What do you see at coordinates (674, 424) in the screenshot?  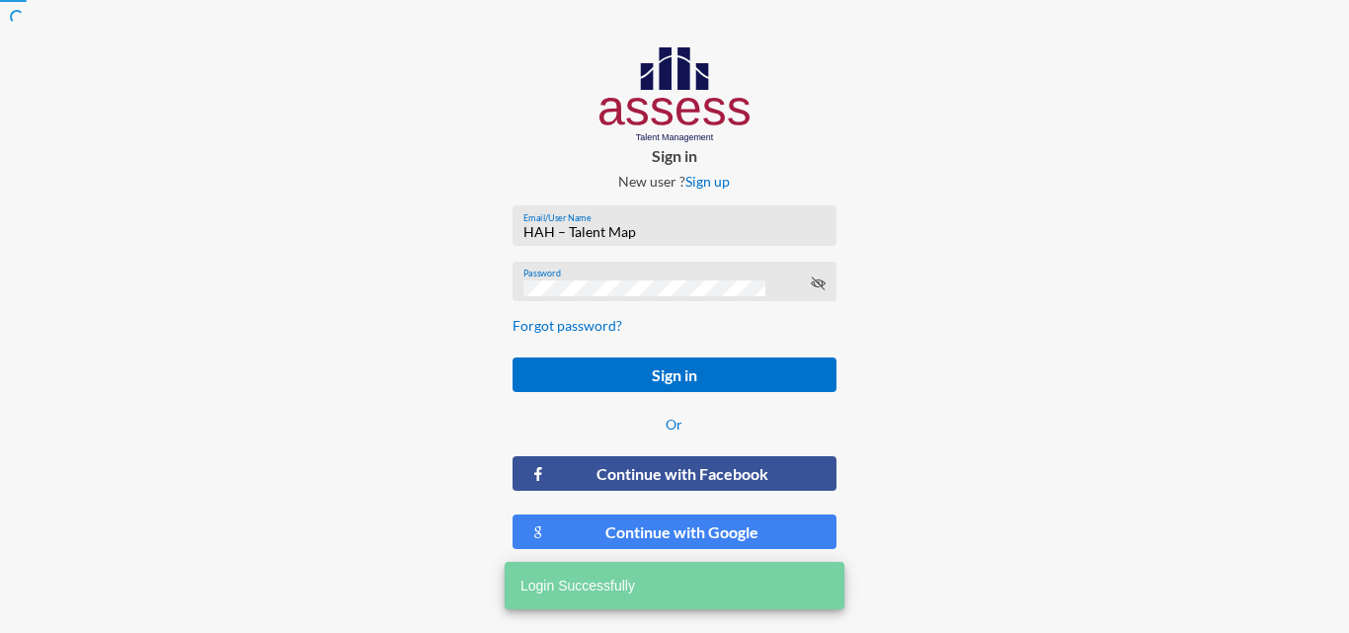 I see `p: Or` at bounding box center [674, 424].